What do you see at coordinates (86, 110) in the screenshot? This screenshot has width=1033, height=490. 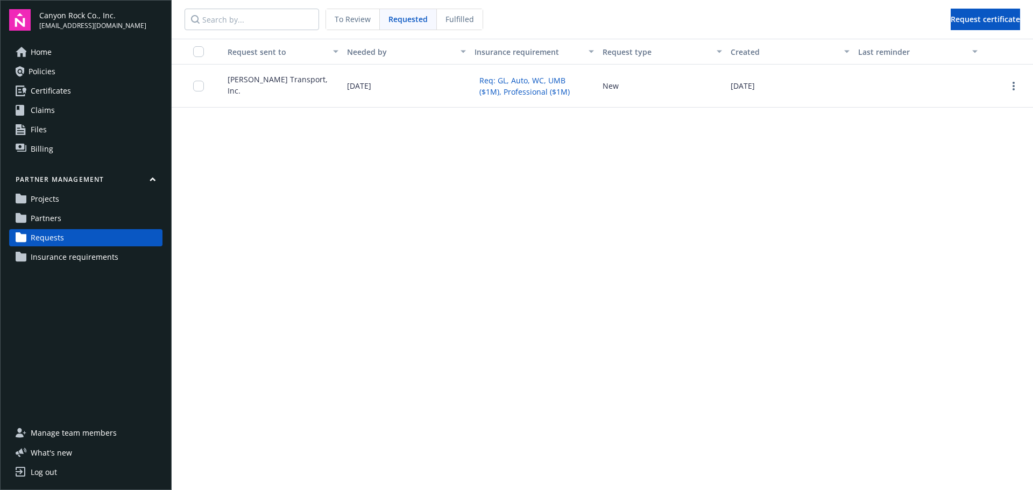 I see `a: Claims` at bounding box center [86, 110].